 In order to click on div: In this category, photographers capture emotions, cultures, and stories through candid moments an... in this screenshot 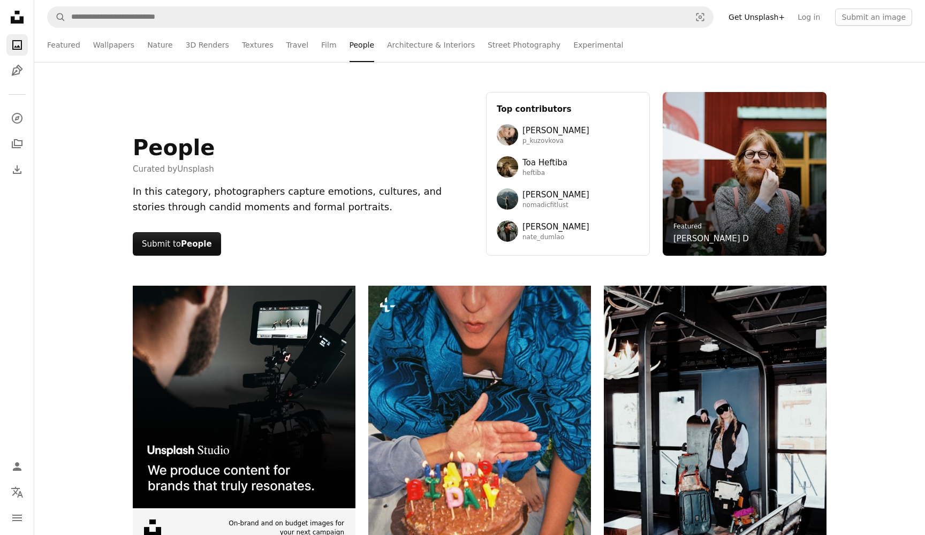, I will do `click(303, 200)`.